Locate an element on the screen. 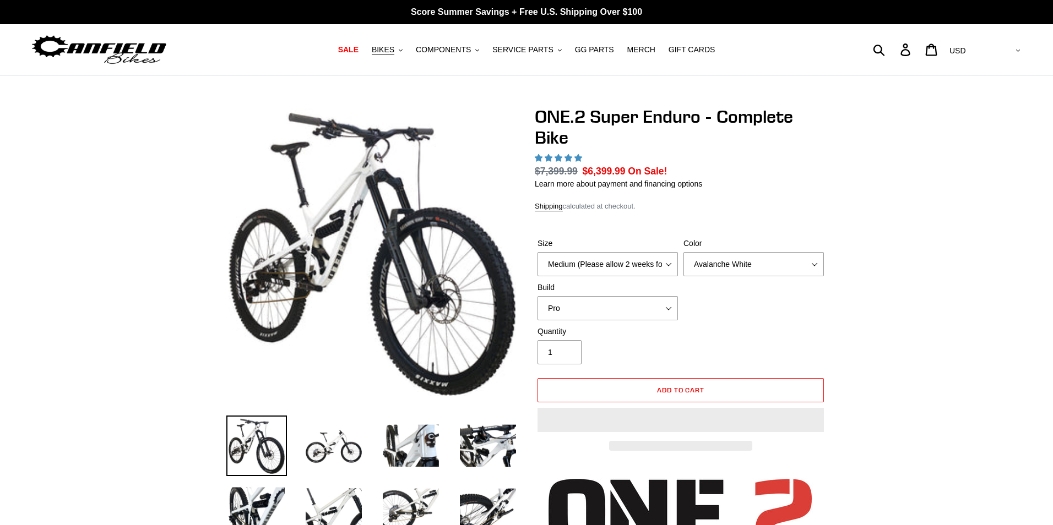 Image resolution: width=1053 pixels, height=525 pixels. label: Size is located at coordinates (607, 243).